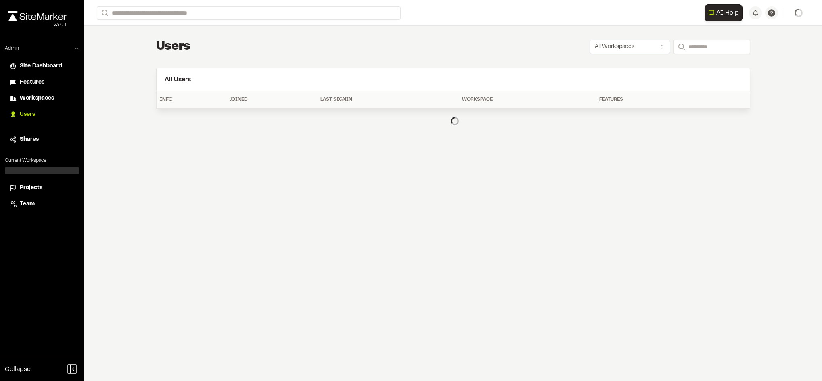 This screenshot has height=381, width=822. I want to click on span: Projects, so click(31, 188).